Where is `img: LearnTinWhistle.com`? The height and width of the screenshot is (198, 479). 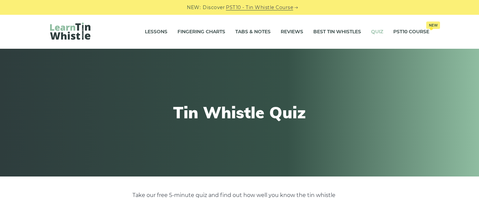
img: LearnTinWhistle.com is located at coordinates (70, 31).